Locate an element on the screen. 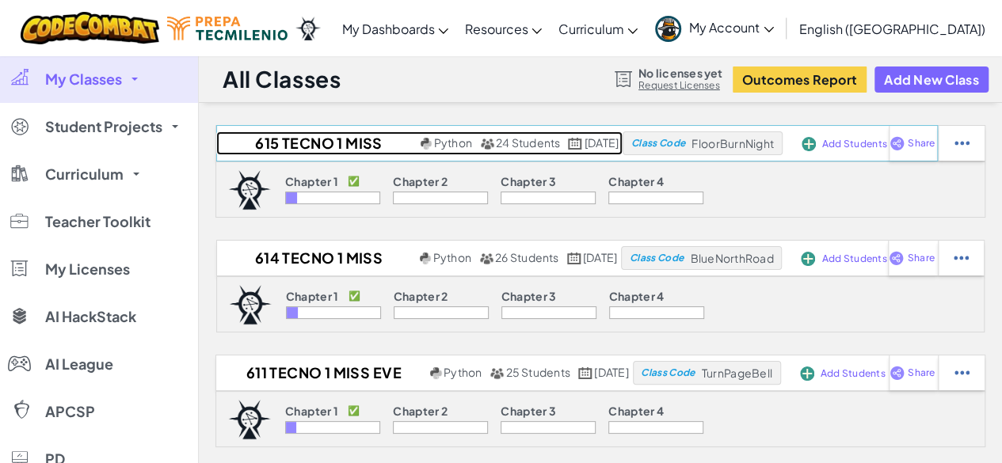  span: 24 Students is located at coordinates (528, 143).